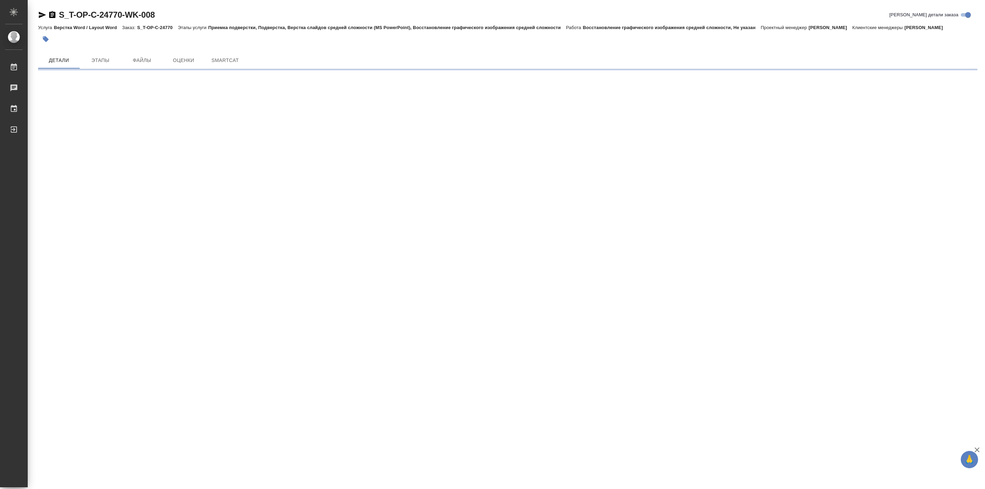 The width and height of the screenshot is (985, 489). Describe the element at coordinates (130, 27) in the screenshot. I see `p: Заказ:` at that location.